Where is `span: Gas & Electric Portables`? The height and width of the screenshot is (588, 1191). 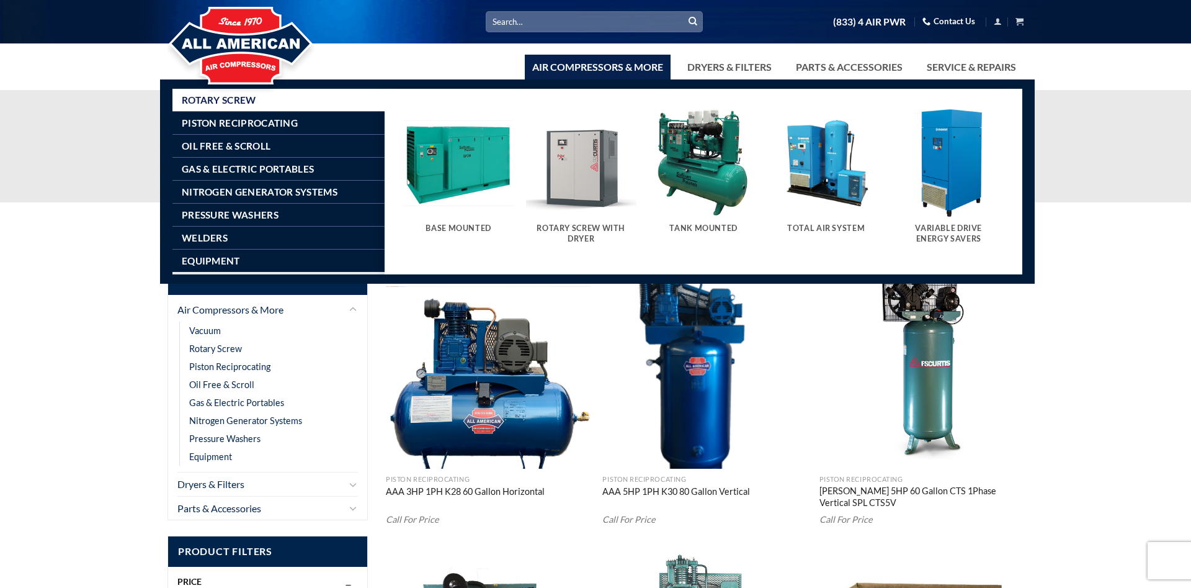
span: Gas & Electric Portables is located at coordinates (248, 169).